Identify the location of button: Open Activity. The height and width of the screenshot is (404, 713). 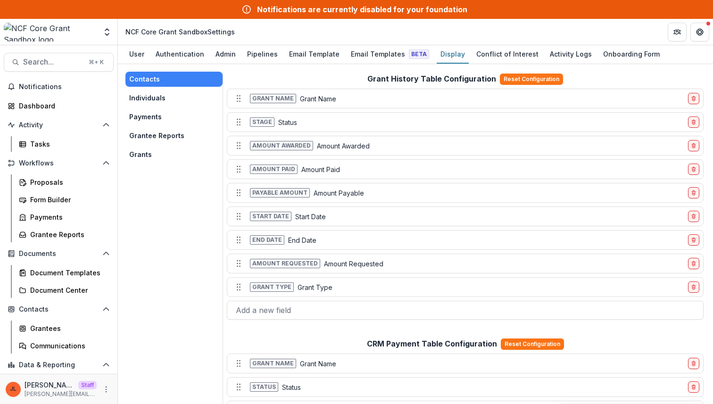
(58, 125).